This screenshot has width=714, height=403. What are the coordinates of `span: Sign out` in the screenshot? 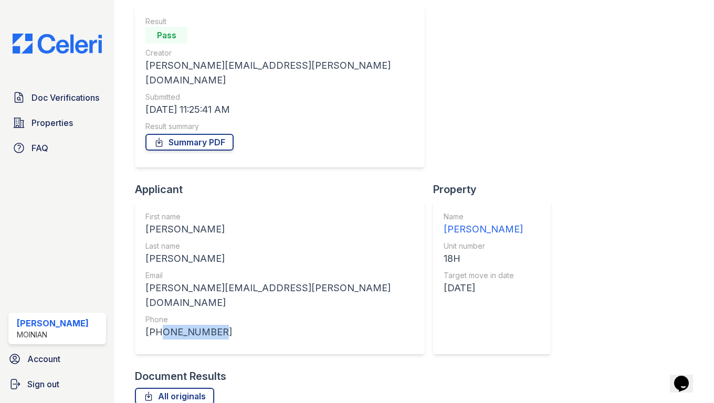 It's located at (43, 384).